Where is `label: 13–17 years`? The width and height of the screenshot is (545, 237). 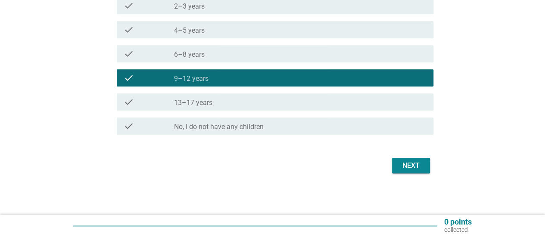
label: 13–17 years is located at coordinates (193, 103).